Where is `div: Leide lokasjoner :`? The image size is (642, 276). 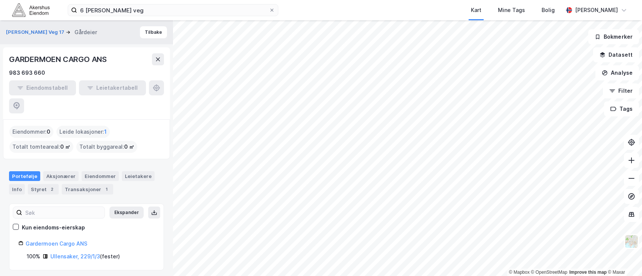 div: Leide lokasjoner : is located at coordinates (83, 132).